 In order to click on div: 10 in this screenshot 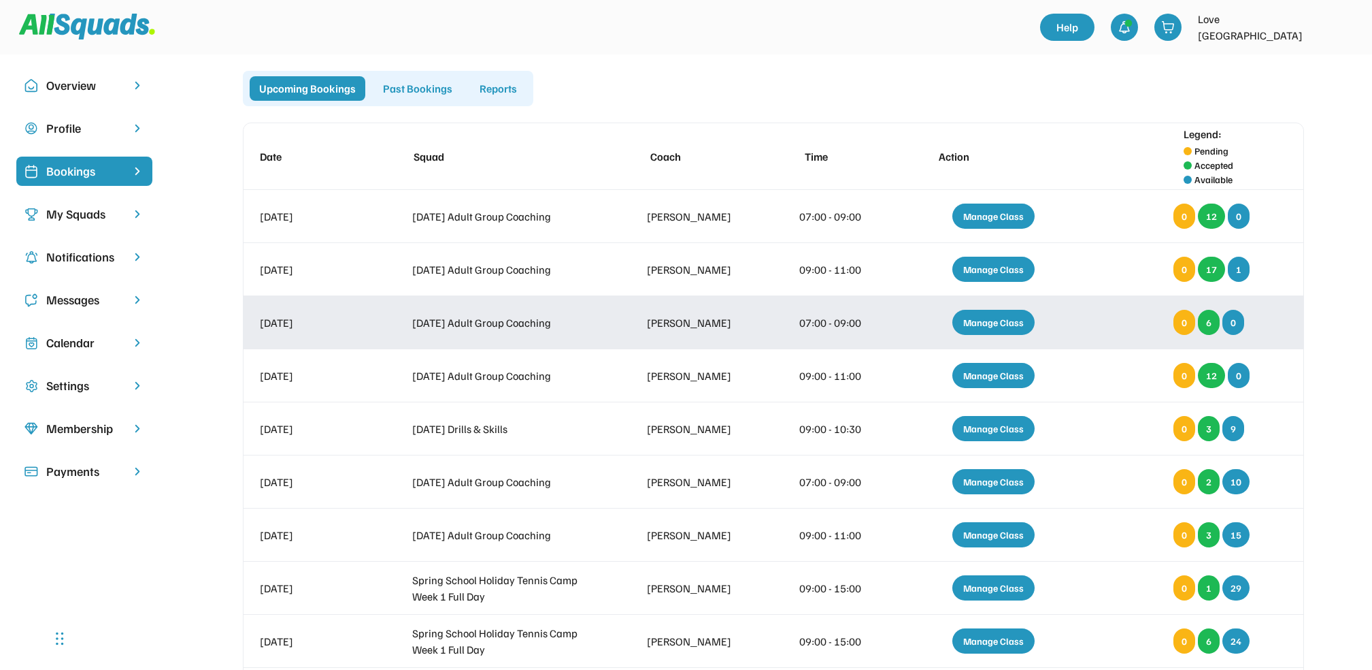, I will do `click(1236, 481)`.